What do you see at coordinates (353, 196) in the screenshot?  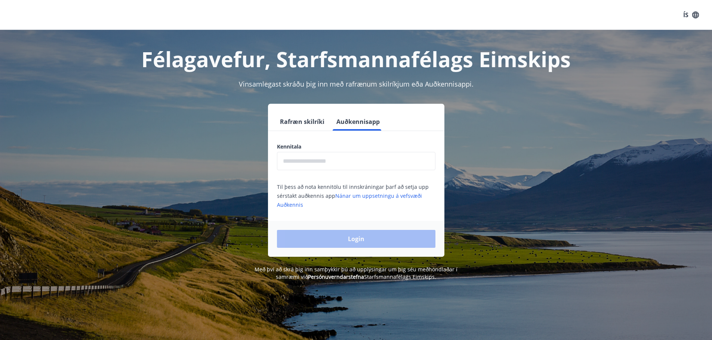 I see `span: Til þess að nota kennitölu til innskráningar þarf að setja upp sérstakt auðkennis app` at bounding box center [353, 196].